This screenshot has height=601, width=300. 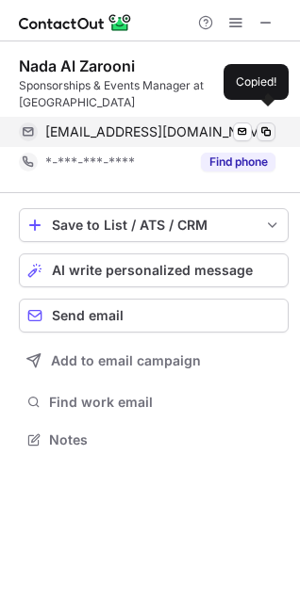 What do you see at coordinates (238, 162) in the screenshot?
I see `button: Reveal Button` at bounding box center [238, 162].